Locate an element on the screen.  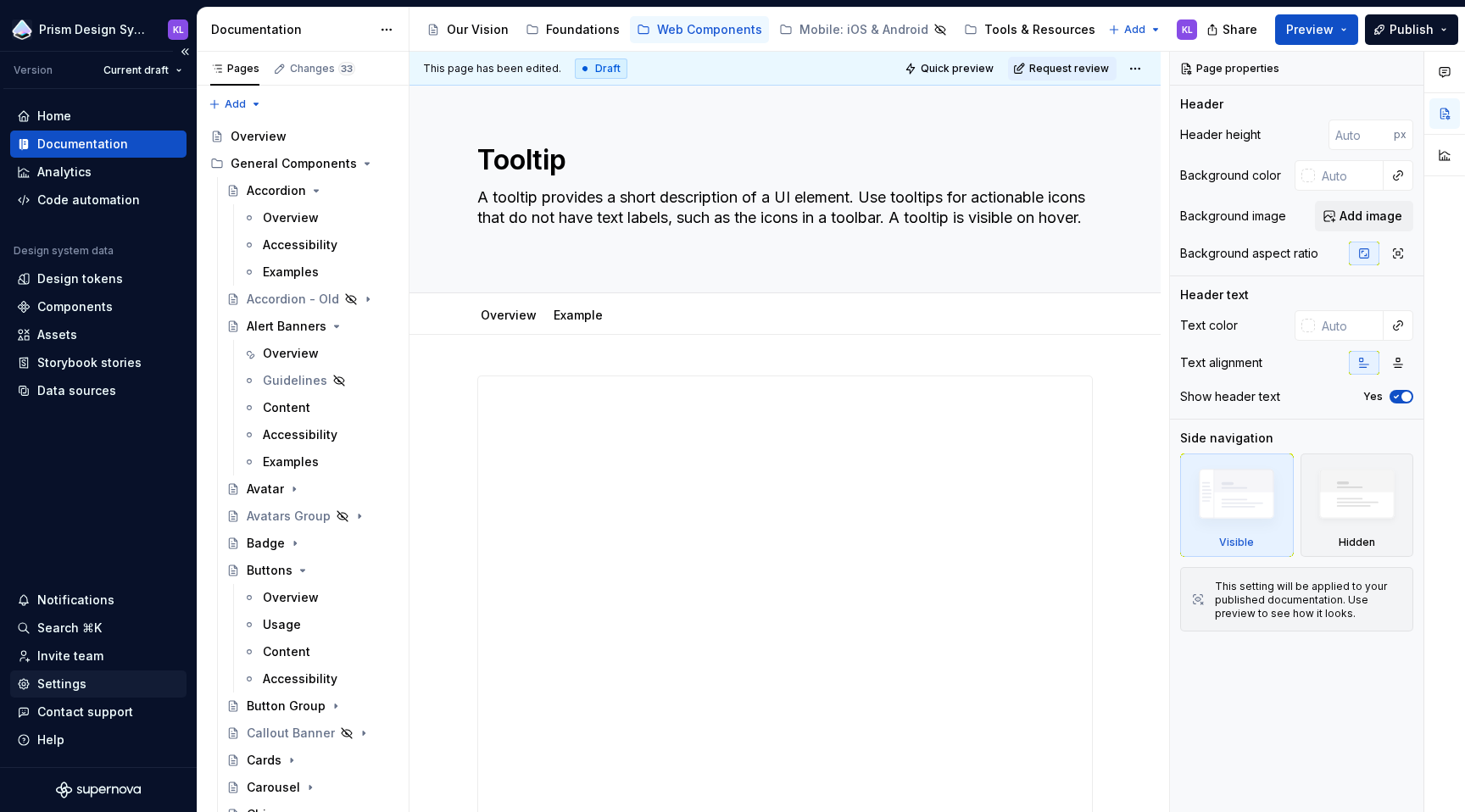
button: Publish is located at coordinates (1412, 30).